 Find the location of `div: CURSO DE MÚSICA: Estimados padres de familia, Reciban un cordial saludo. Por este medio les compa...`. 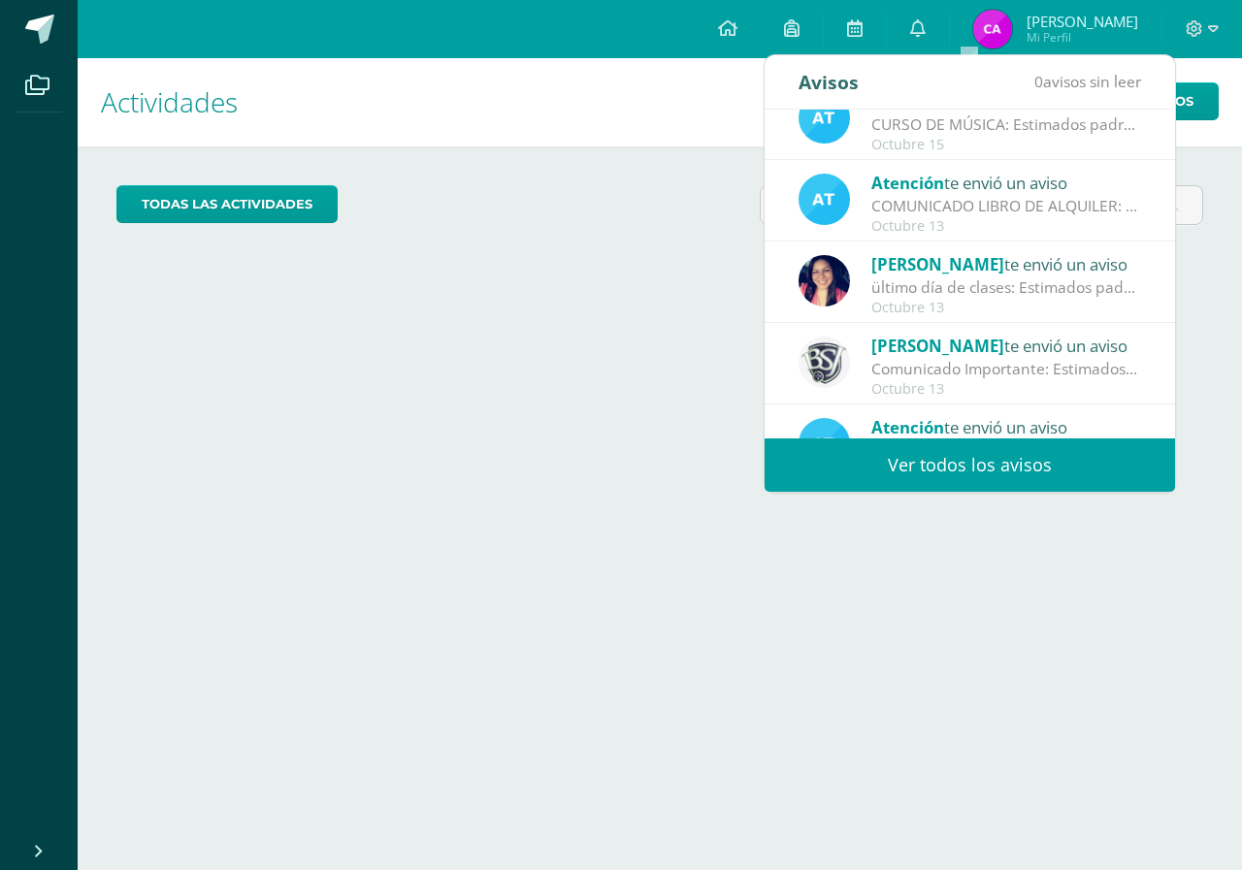

div: CURSO DE MÚSICA: Estimados padres de familia, Reciban un cordial saludo. Por este medio les compa... is located at coordinates (1006, 124).